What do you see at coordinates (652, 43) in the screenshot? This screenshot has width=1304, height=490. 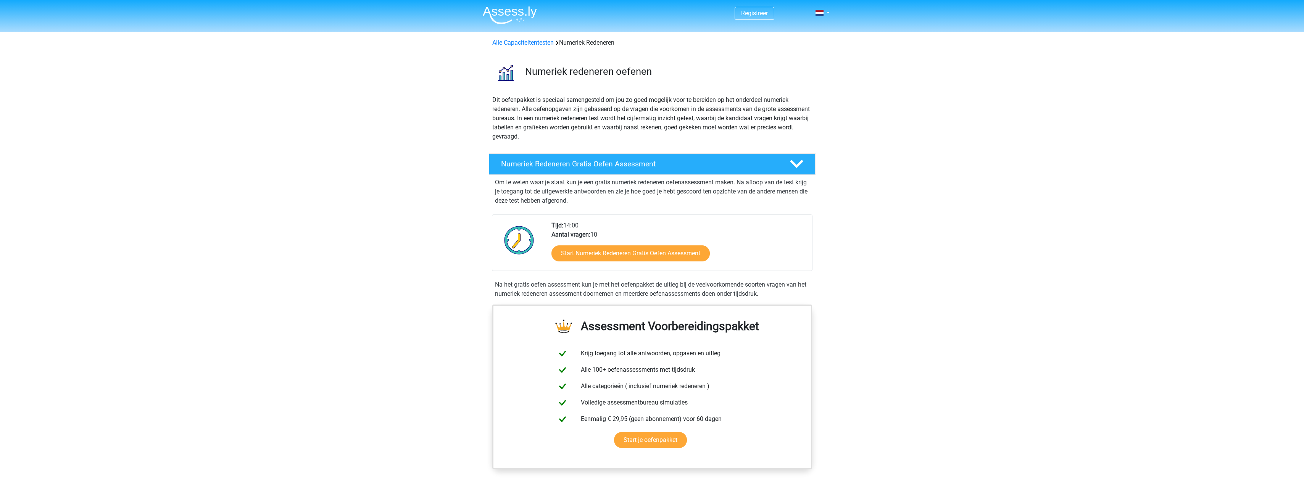 I see `div: Numeriek Redeneren` at bounding box center [652, 43].